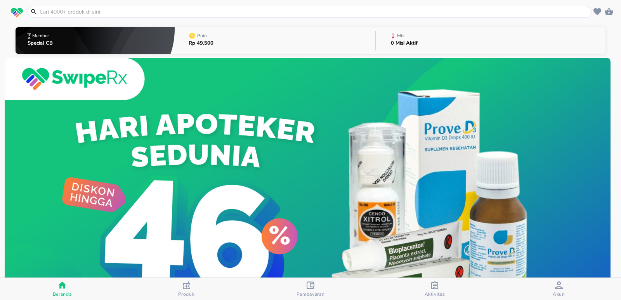 The width and height of the screenshot is (621, 300). What do you see at coordinates (186, 294) in the screenshot?
I see `span: Produk` at bounding box center [186, 294].